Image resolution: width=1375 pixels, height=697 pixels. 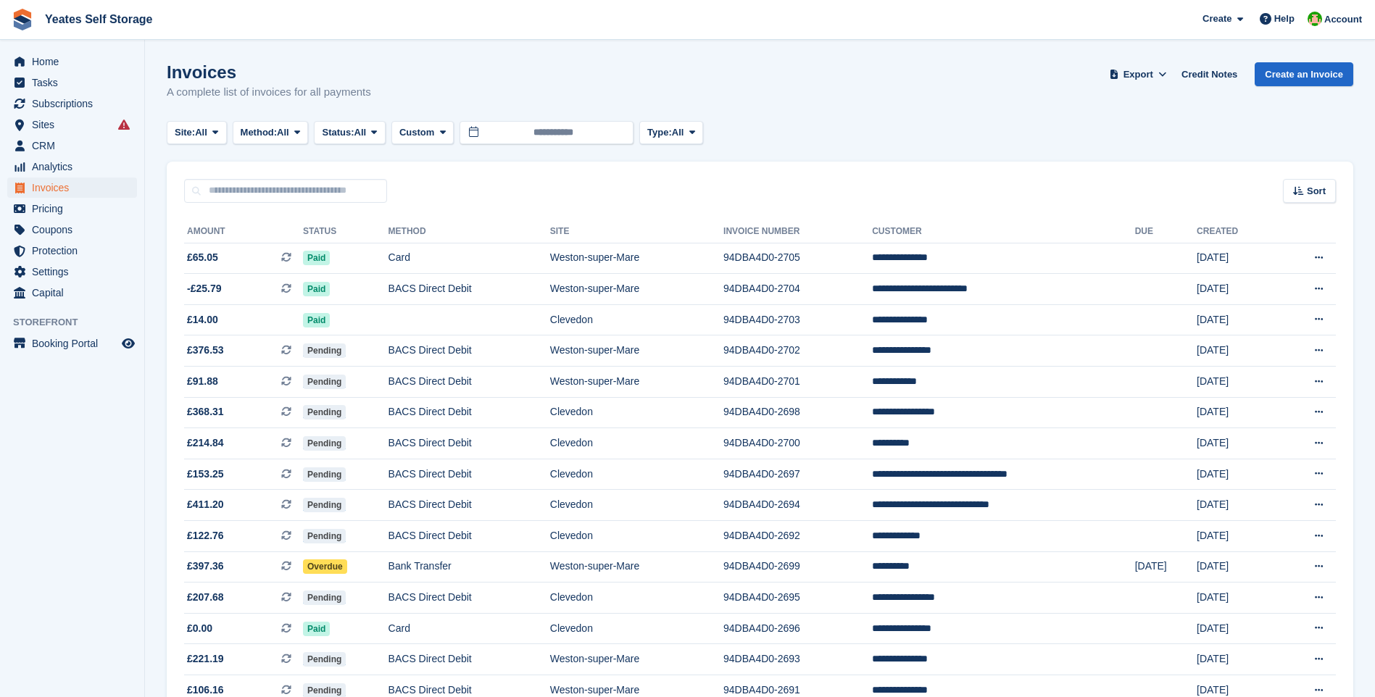 I want to click on button: Method: All, so click(x=270, y=133).